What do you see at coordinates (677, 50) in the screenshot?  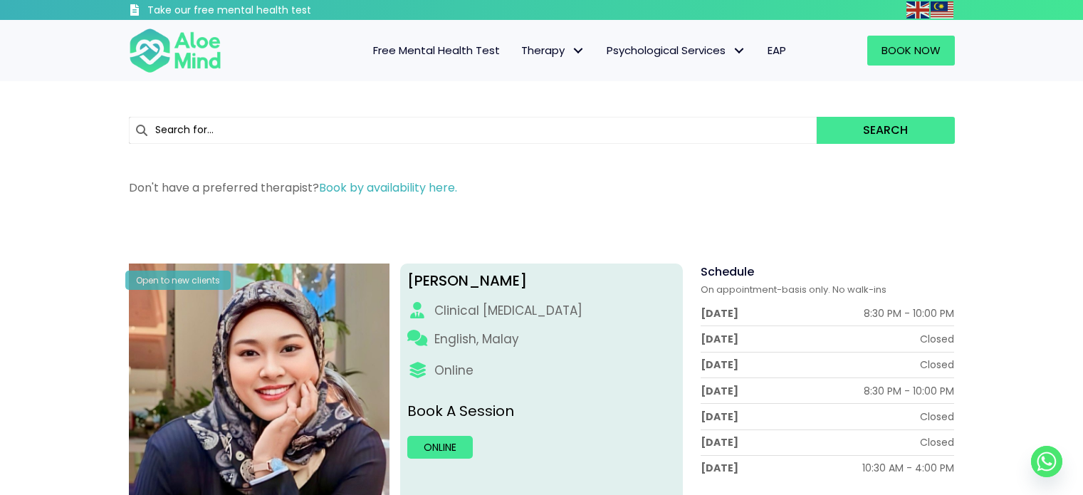 I see `span: Psychological Services` at bounding box center [677, 50].